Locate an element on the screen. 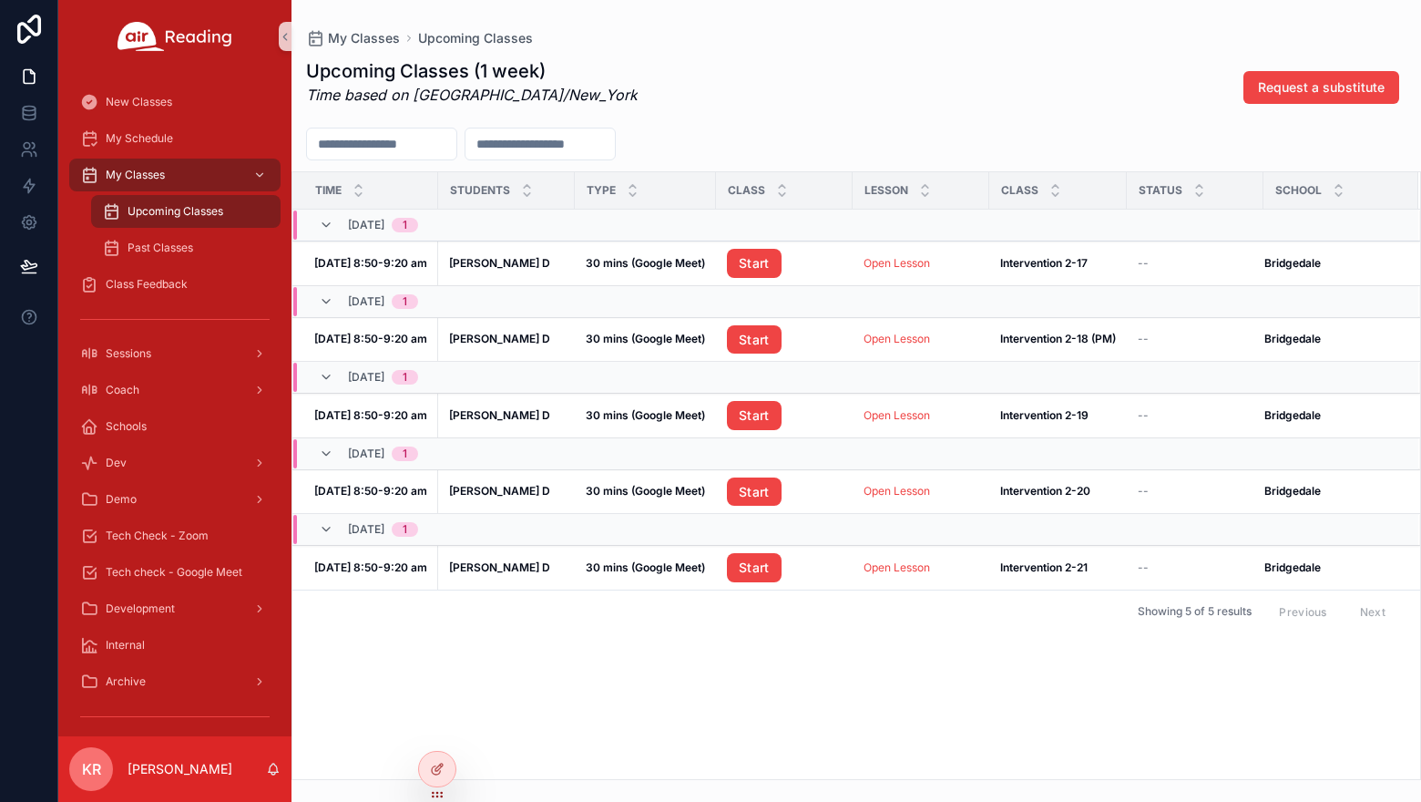  strong: Intervention 2-18 (PM) is located at coordinates (1058, 338).